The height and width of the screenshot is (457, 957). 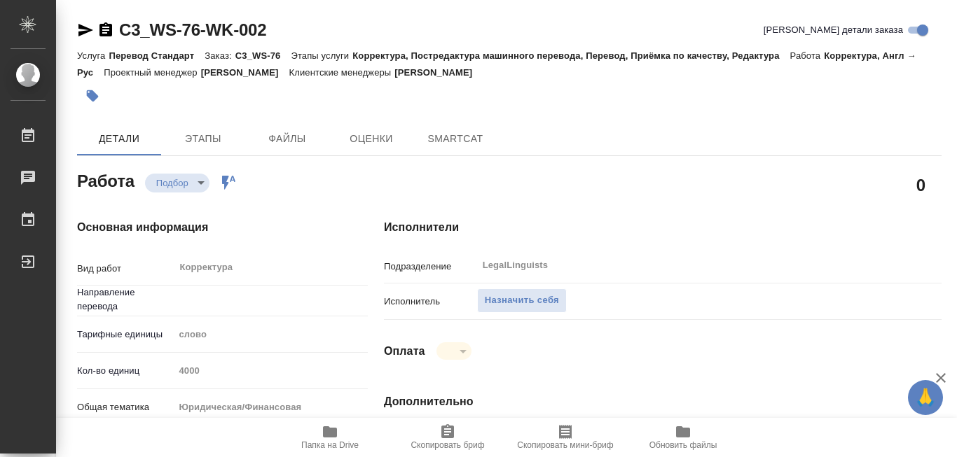 I want to click on span: Папка на Drive, so click(x=330, y=445).